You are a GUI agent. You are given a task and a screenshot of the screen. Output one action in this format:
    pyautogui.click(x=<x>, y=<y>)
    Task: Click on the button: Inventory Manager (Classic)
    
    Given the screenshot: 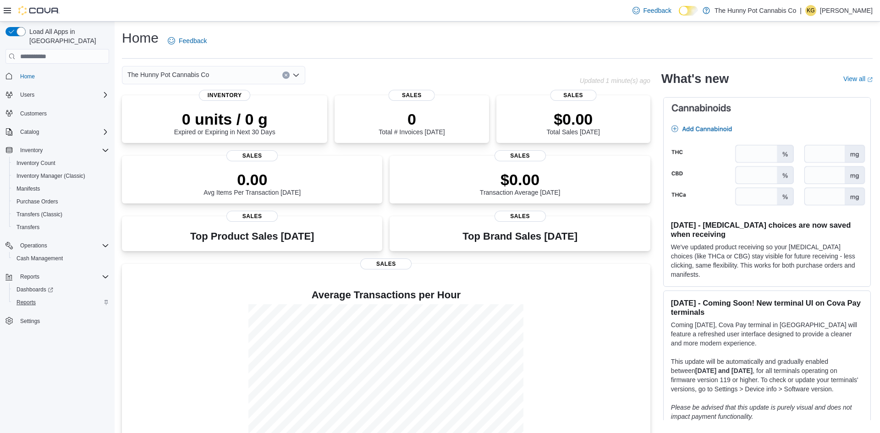 What is the action you would take?
    pyautogui.click(x=61, y=176)
    